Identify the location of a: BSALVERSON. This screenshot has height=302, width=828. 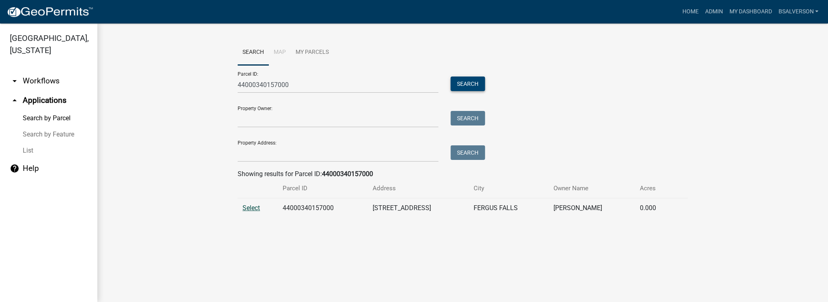
(798, 12).